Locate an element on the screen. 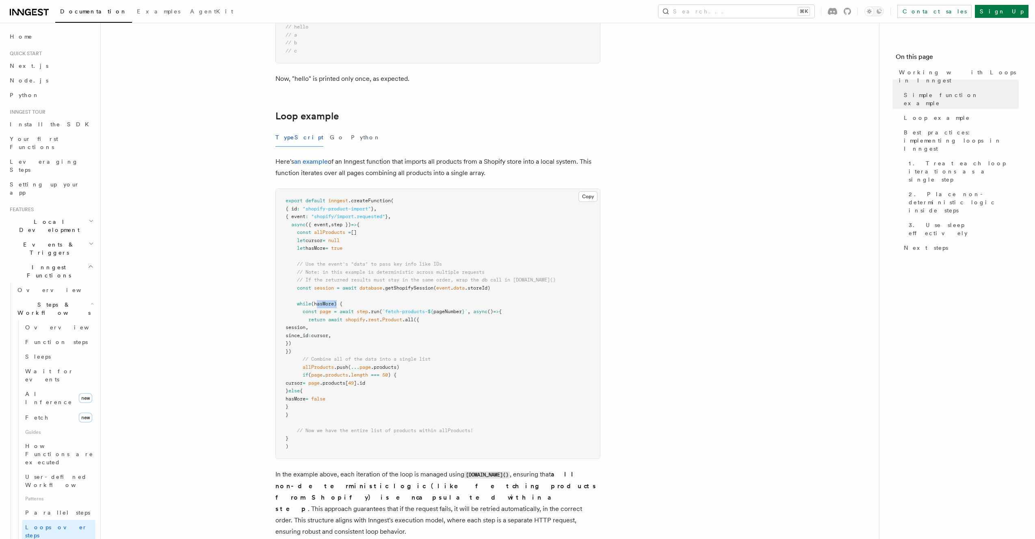  p: Now, "hello" is printed only once, as expected. is located at coordinates (438, 79).